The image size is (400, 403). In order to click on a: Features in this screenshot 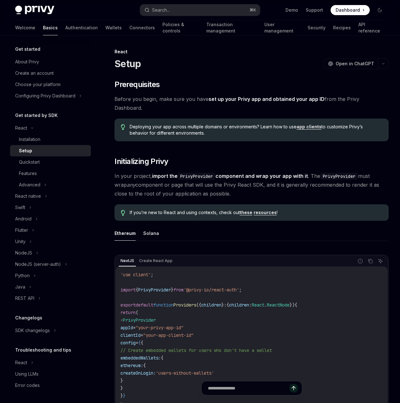, I will do `click(50, 173)`.